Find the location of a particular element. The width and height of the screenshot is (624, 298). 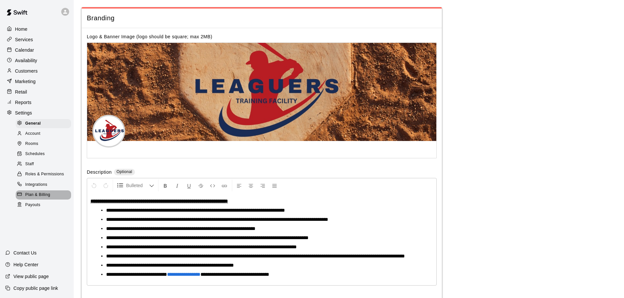

p: Help Center is located at coordinates (26, 265).